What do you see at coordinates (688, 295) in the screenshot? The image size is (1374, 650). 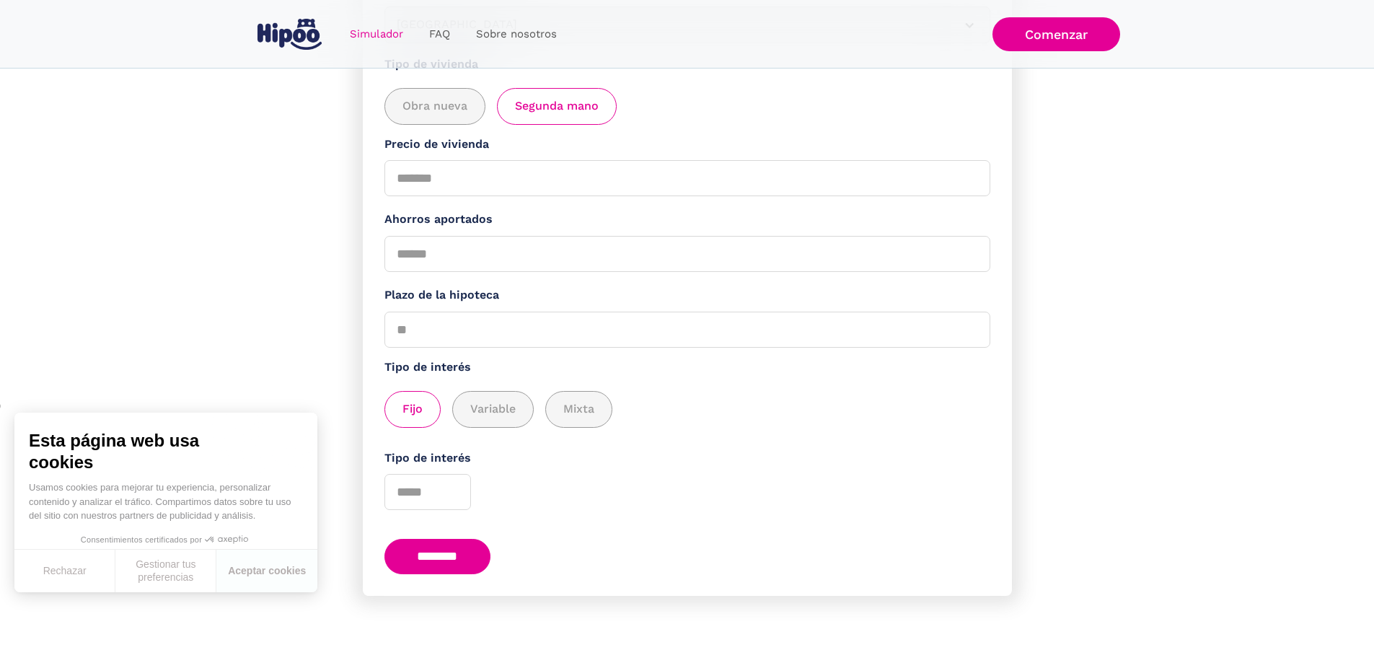 I see `label: Plazo de la hipoteca` at bounding box center [688, 295].